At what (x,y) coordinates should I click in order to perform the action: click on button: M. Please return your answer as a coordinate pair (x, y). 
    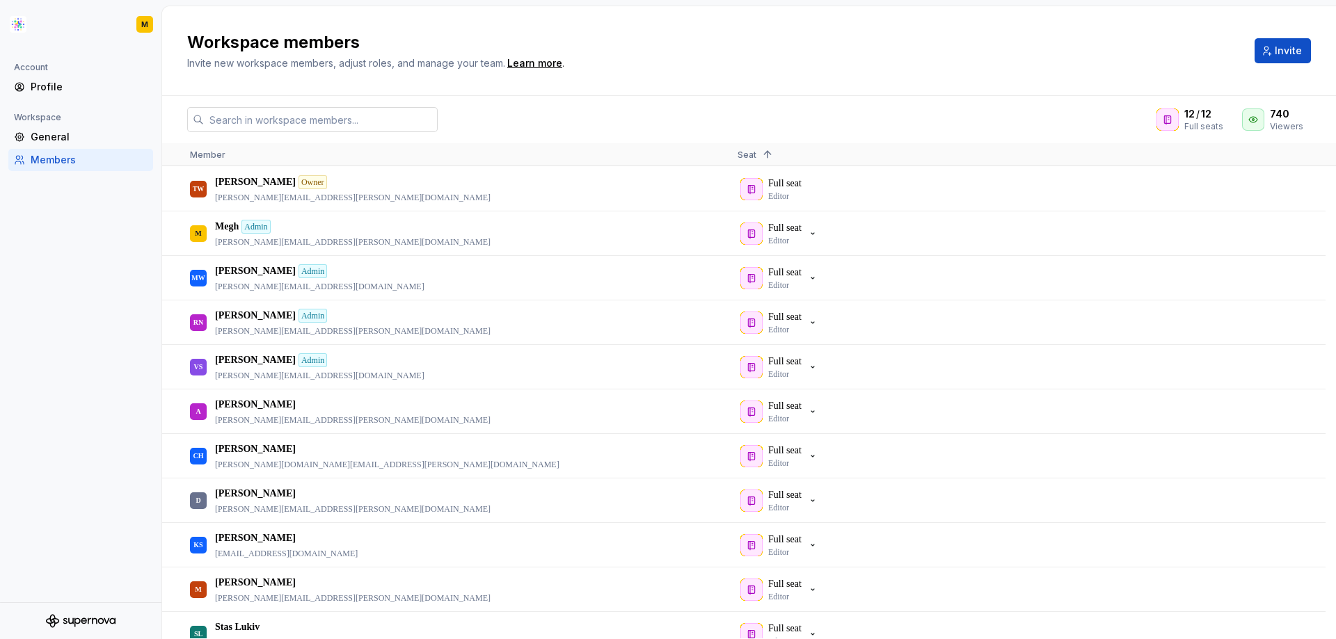
    Looking at the image, I should click on (81, 24).